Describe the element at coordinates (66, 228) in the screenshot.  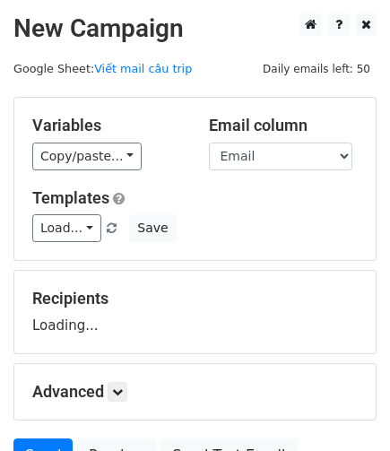
I see `a: Load...` at that location.